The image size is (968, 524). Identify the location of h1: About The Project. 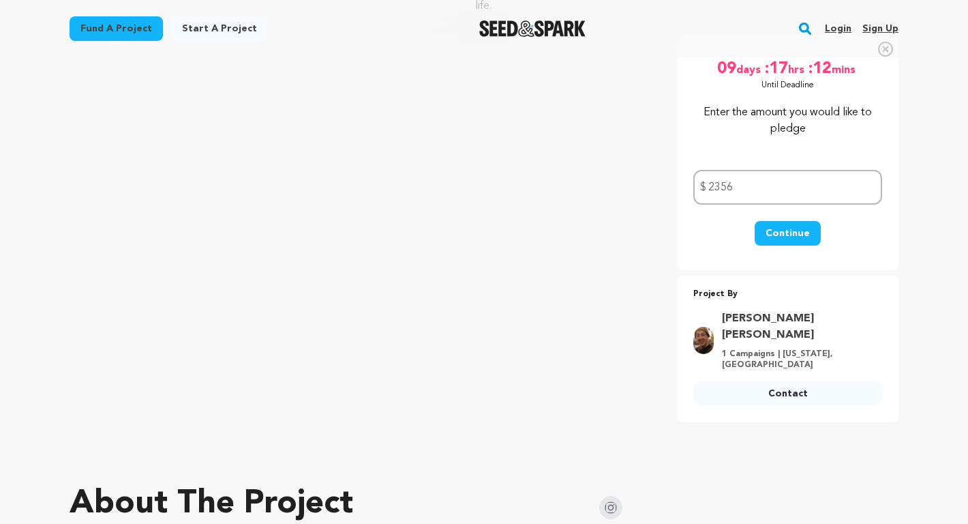
(211, 504).